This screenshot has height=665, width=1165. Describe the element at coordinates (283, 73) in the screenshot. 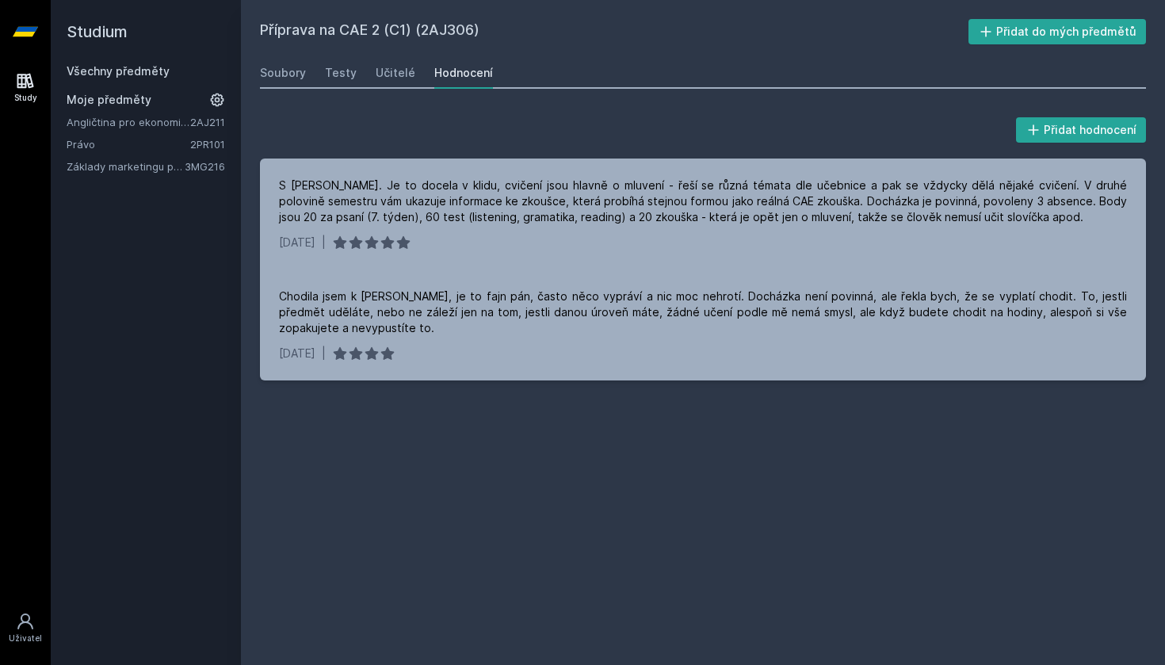

I see `div: Soubory` at that location.